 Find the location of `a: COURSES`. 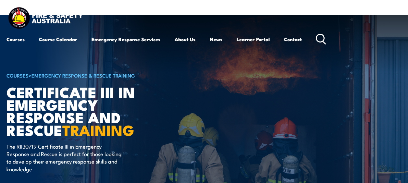

a: COURSES is located at coordinates (18, 75).